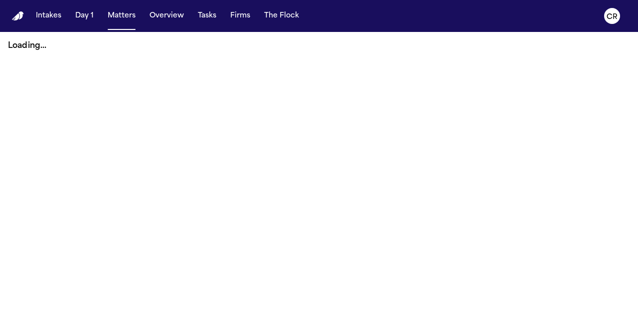 Image resolution: width=638 pixels, height=315 pixels. What do you see at coordinates (207, 16) in the screenshot?
I see `a: Tasks` at bounding box center [207, 16].